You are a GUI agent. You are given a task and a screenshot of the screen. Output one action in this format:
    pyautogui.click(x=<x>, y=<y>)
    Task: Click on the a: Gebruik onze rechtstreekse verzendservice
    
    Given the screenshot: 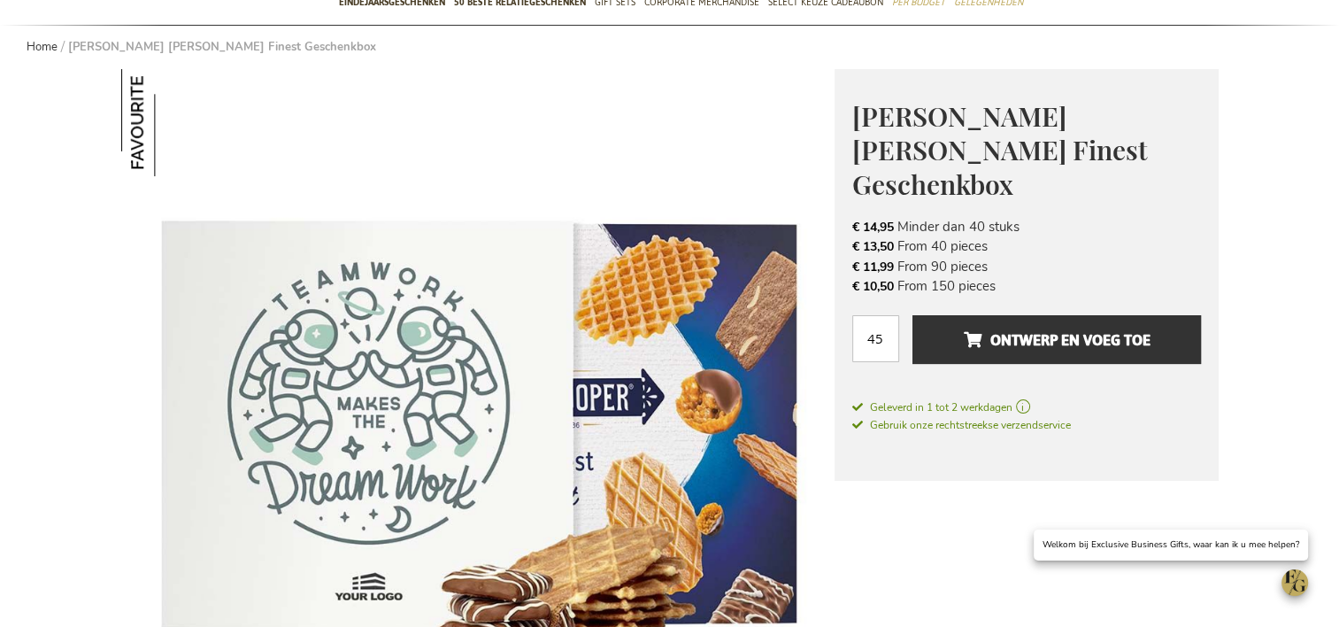 What is the action you would take?
    pyautogui.click(x=961, y=424)
    